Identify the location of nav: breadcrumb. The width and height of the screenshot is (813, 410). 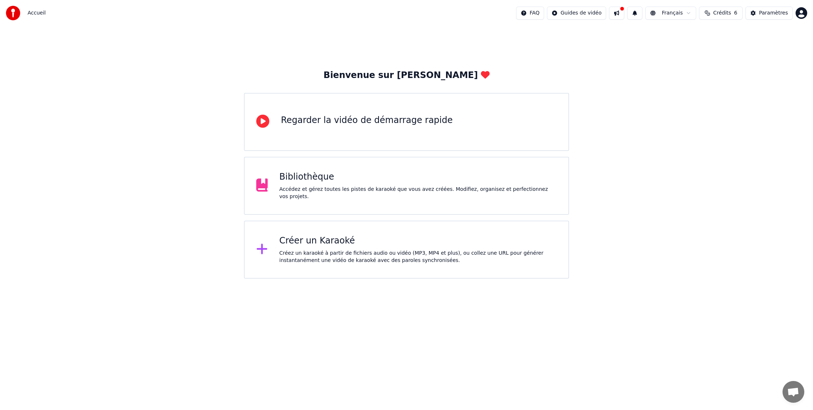
(37, 13).